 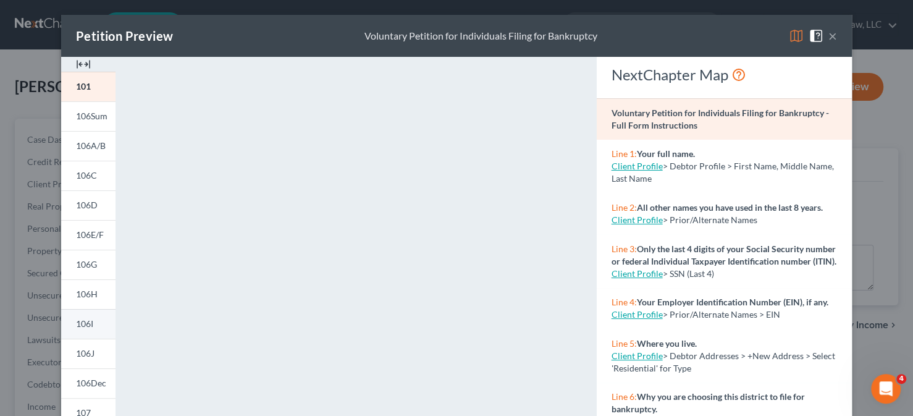 I want to click on div: Petition Preview, so click(x=124, y=36).